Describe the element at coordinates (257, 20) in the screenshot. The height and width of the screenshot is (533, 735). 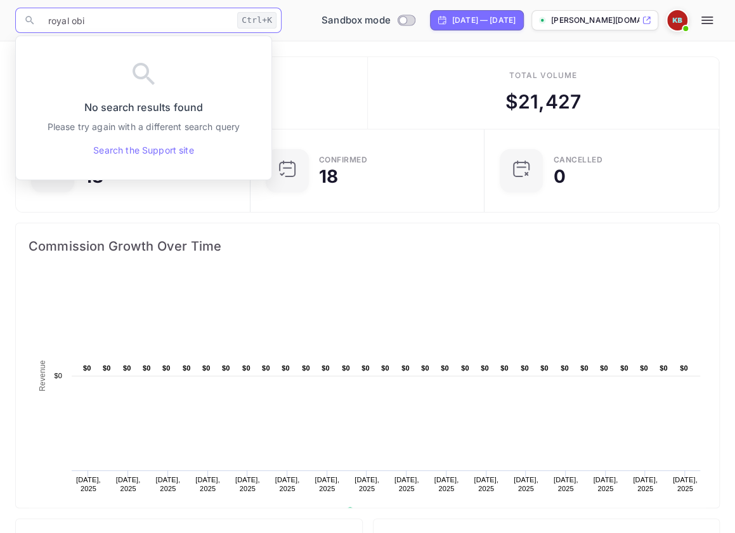
I see `div: Ctrl+K` at that location.